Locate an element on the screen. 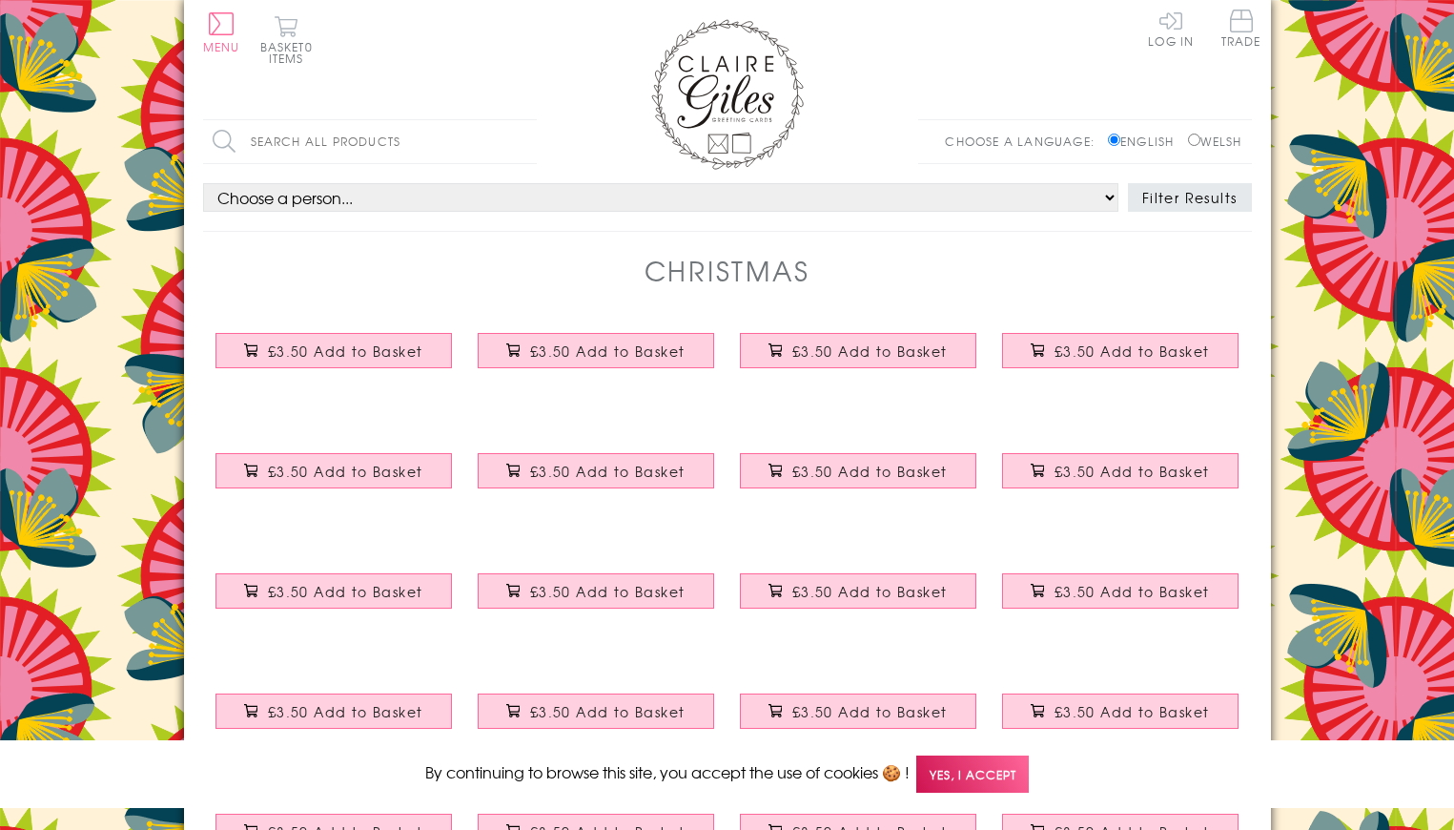 The width and height of the screenshot is (1454, 830). button: Filter Results is located at coordinates (1190, 197).